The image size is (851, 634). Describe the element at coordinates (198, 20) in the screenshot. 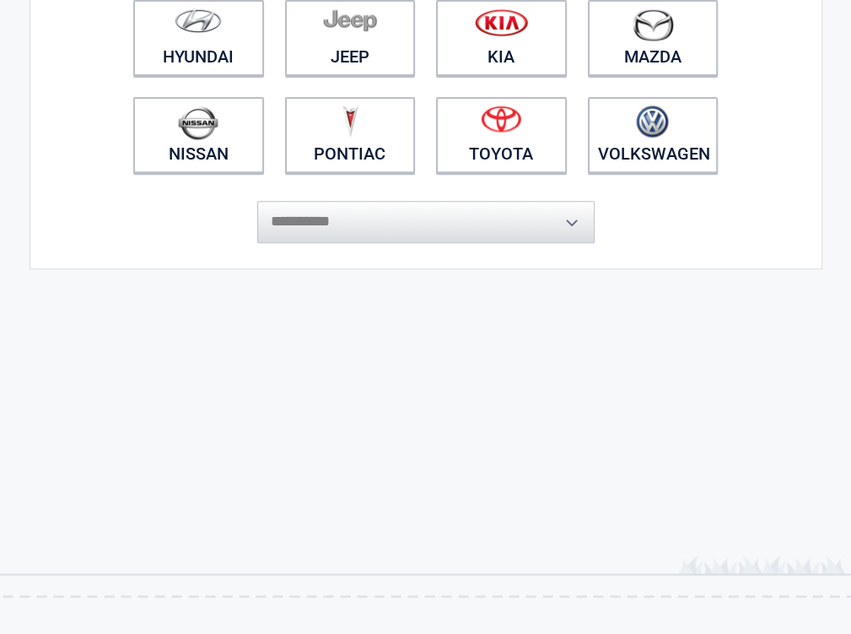

I see `img: hyundai` at that location.